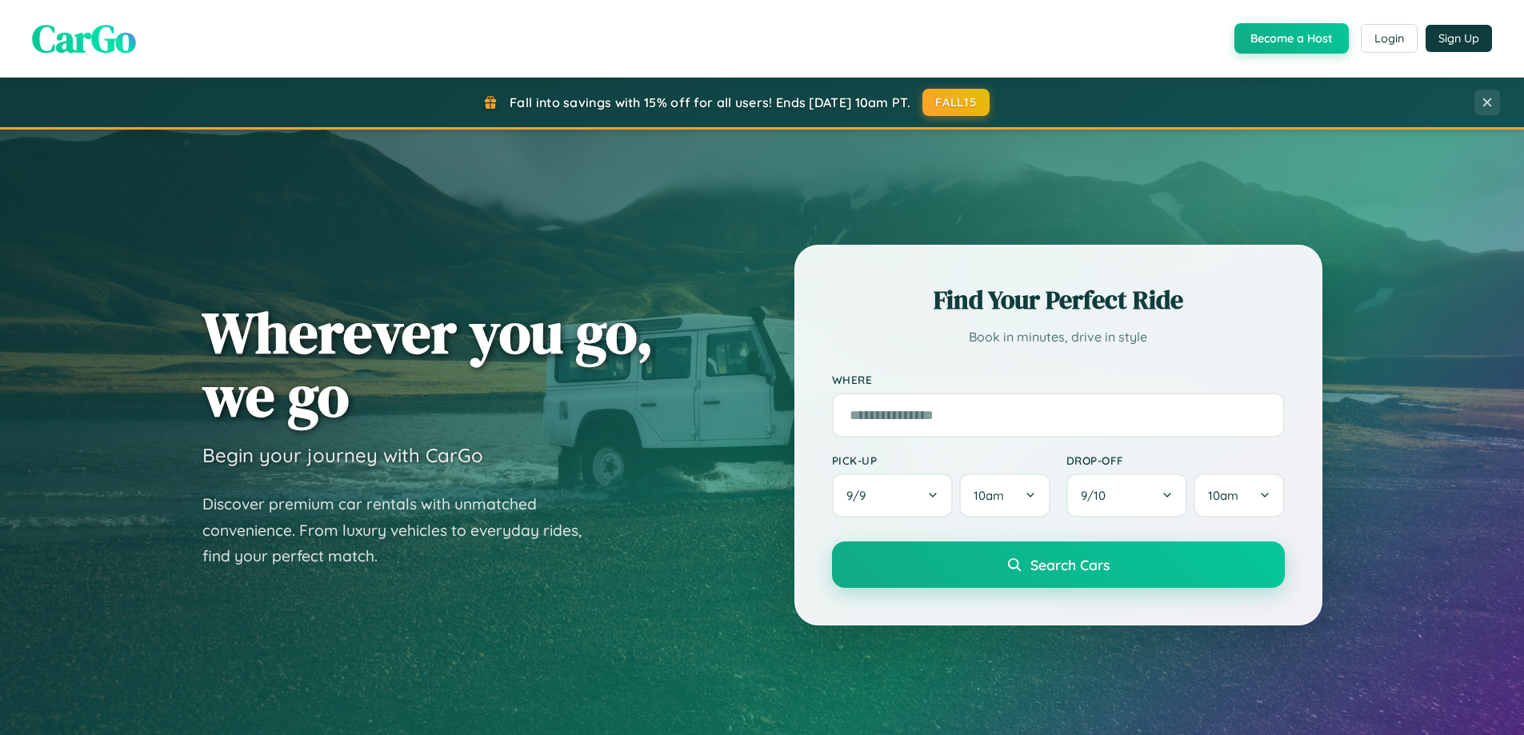 This screenshot has width=1524, height=735. I want to click on span: 9 / 10, so click(1097, 495).